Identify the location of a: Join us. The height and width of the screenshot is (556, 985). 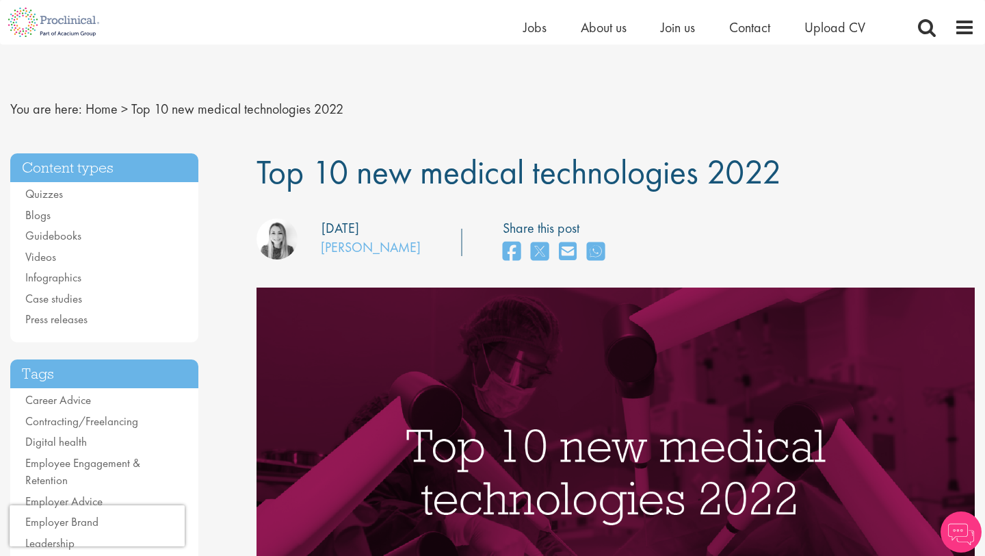
(678, 27).